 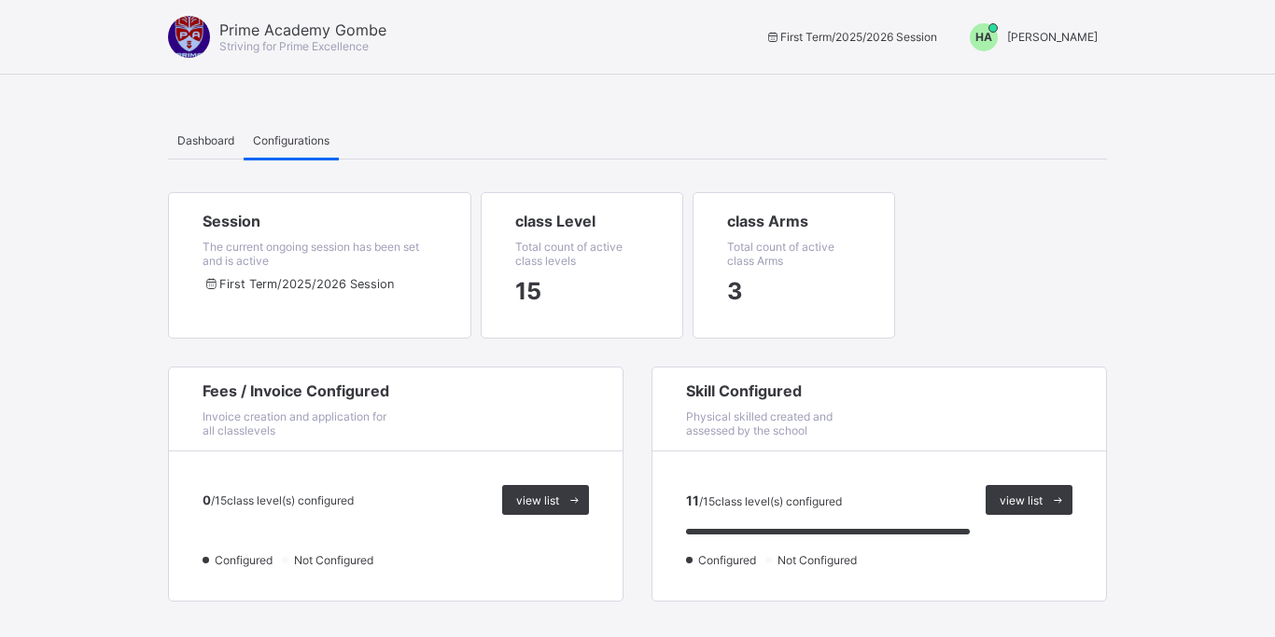 What do you see at coordinates (206, 500) in the screenshot?
I see `span: 0` at bounding box center [206, 500].